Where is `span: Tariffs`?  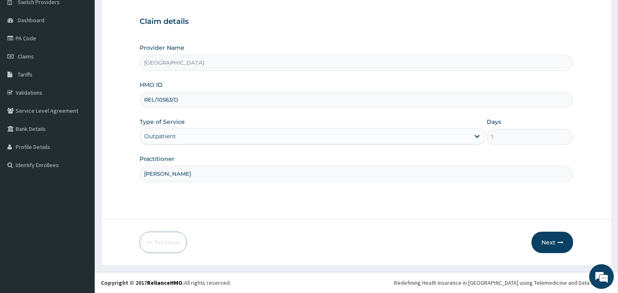
span: Tariffs is located at coordinates (25, 75).